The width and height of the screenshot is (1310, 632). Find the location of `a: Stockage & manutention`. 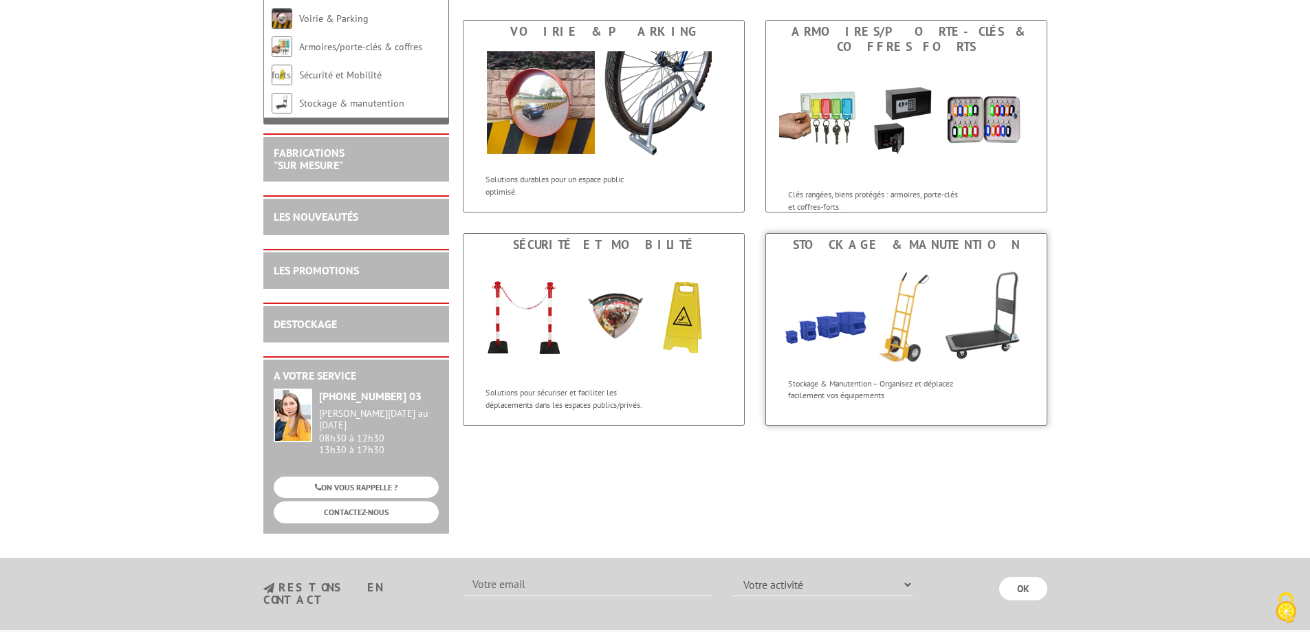

a: Stockage & manutention is located at coordinates (351, 103).